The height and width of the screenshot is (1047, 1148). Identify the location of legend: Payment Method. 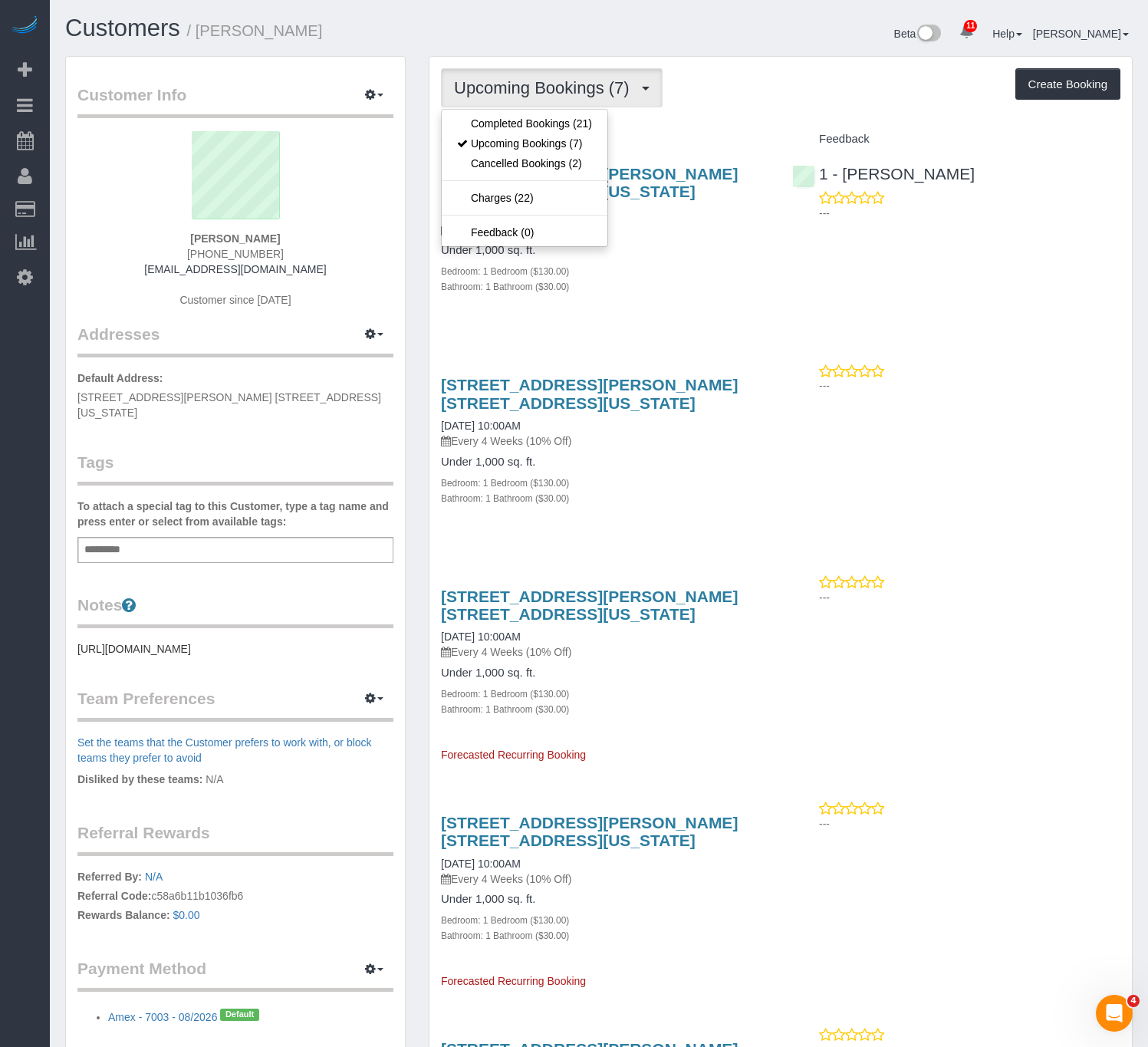
(235, 974).